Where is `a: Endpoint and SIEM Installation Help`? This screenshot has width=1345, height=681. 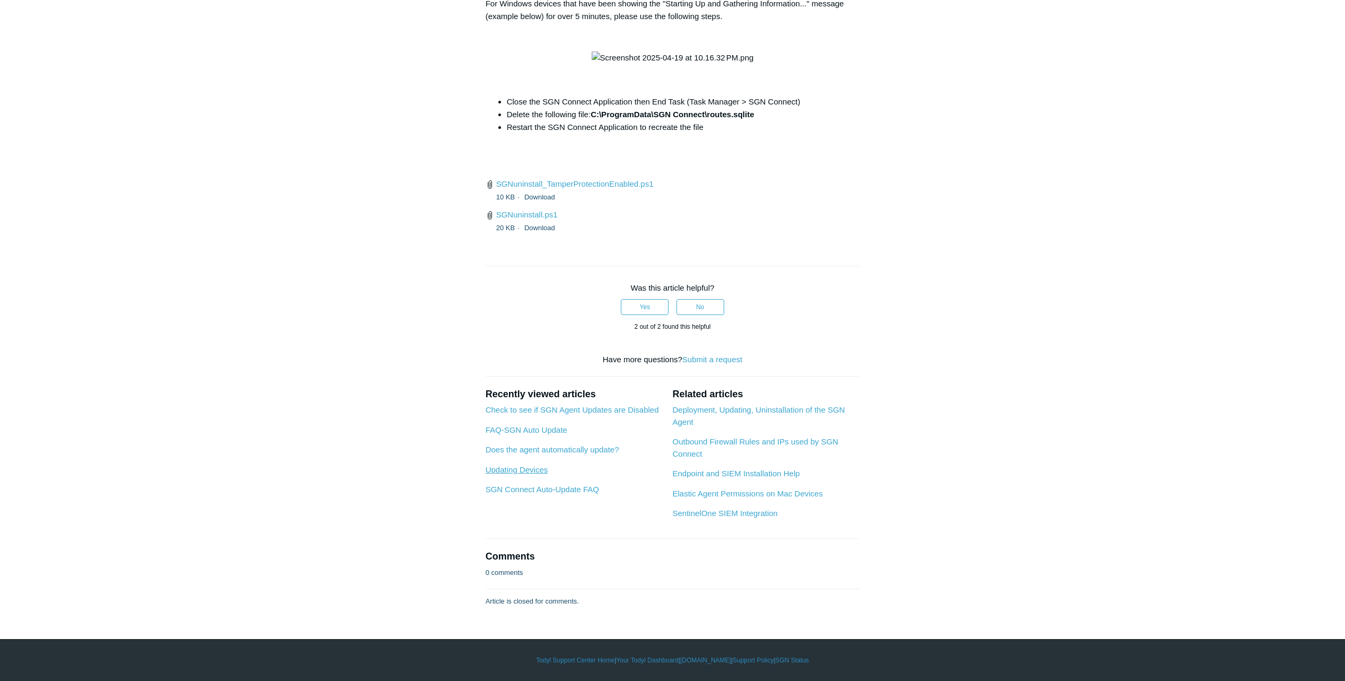
a: Endpoint and SIEM Installation Help is located at coordinates (736, 473).